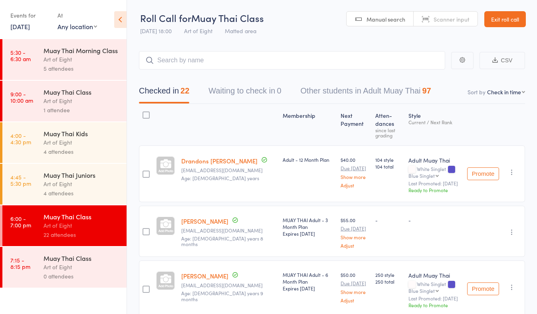 The width and height of the screenshot is (537, 314). I want to click on div: Muay Thai Juniors, so click(81, 175).